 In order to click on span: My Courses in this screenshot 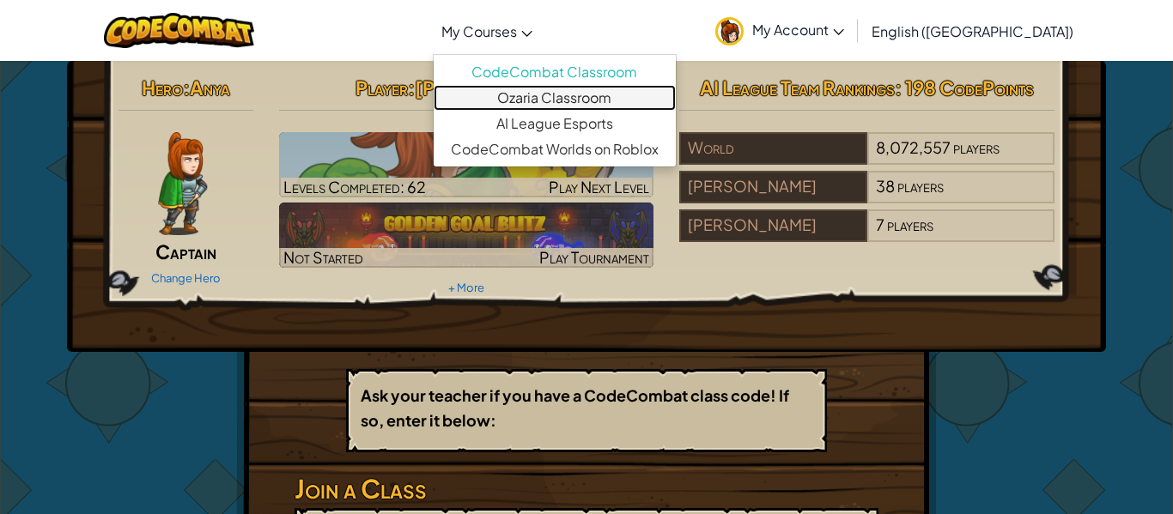, I will do `click(479, 31)`.